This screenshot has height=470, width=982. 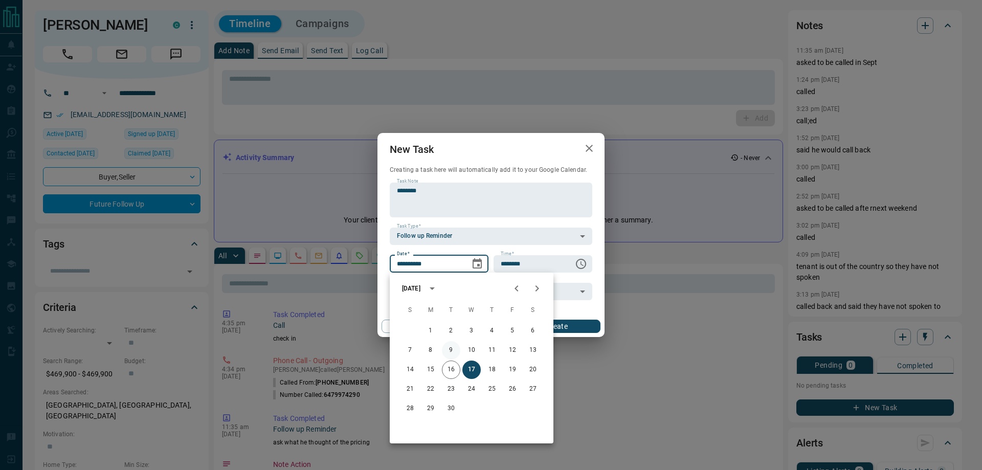 I want to click on button: 8, so click(x=431, y=351).